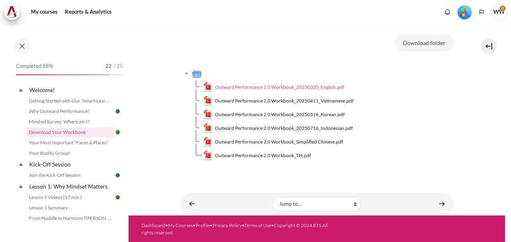 This screenshot has height=242, width=511. I want to click on a: My Courses, so click(180, 225).